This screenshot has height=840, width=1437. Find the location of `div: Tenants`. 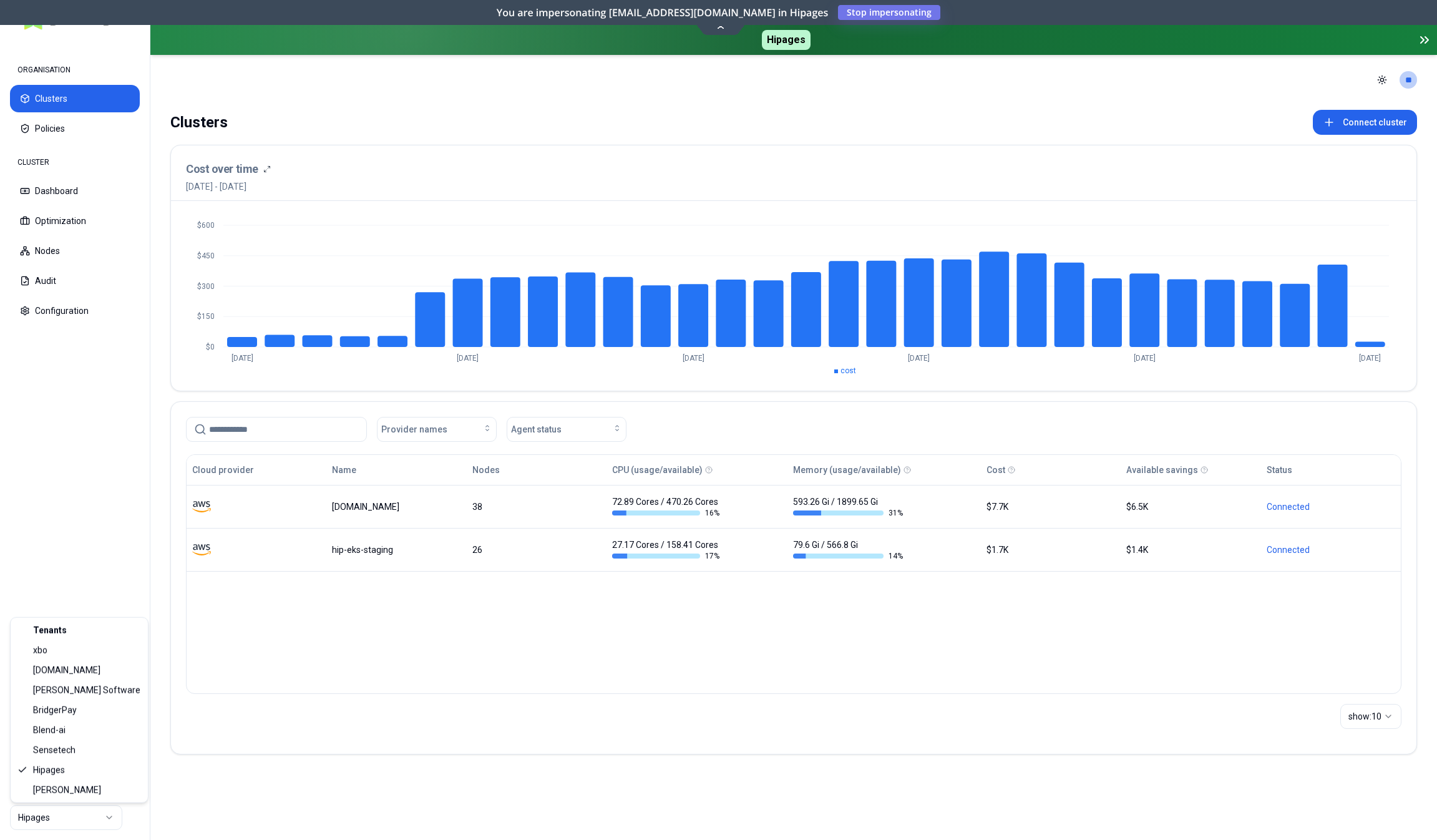

div: Tenants is located at coordinates (79, 630).